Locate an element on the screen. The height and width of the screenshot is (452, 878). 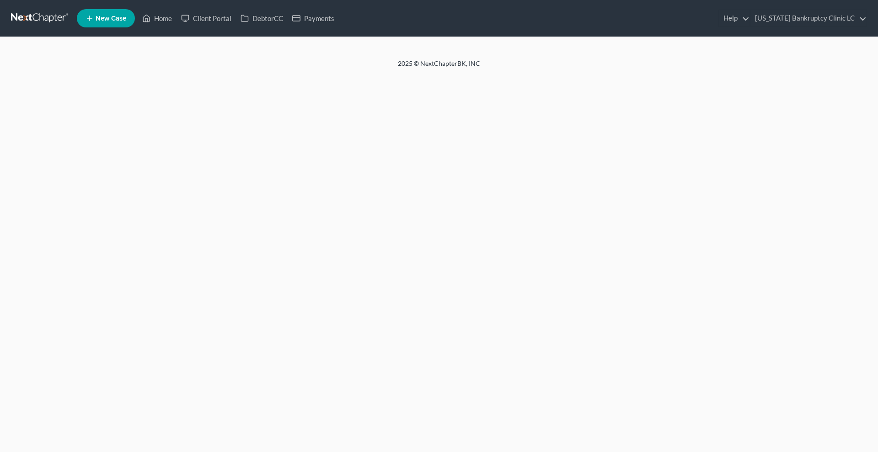
new-legal-case-button: New Case is located at coordinates (106, 18).